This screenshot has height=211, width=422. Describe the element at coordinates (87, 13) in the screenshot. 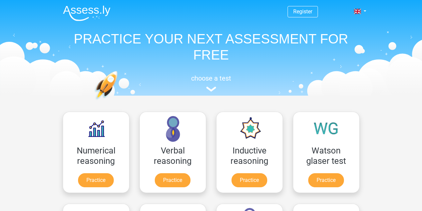

I see `img: Assessly` at that location.